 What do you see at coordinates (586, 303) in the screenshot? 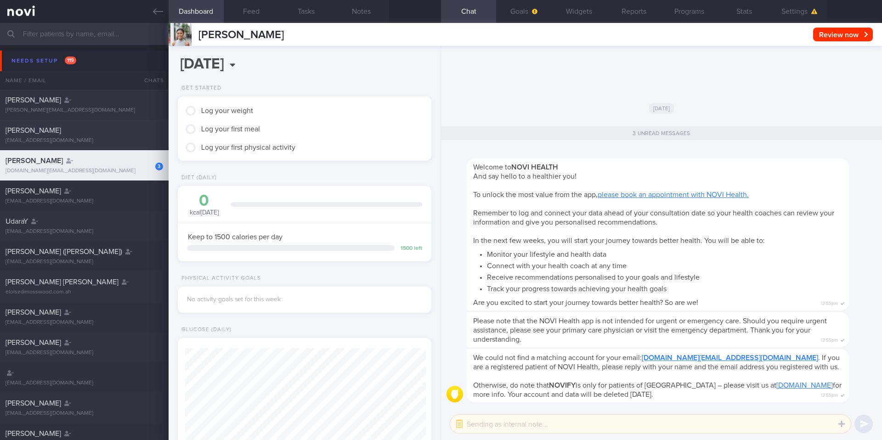
I see `span: Are you excited to start your journey towards better health? So are we!` at bounding box center [586, 303].